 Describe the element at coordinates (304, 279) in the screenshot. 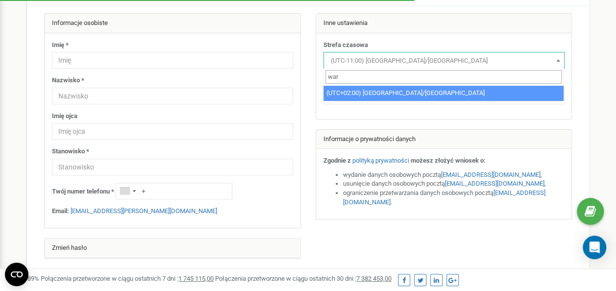

I see `span: Połączenia przetworzone w ciągu ostatnich 30 dni :` at that location.